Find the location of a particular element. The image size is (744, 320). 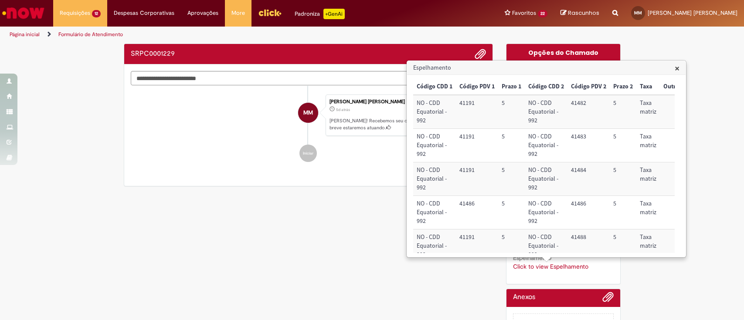

th: Outra taxa is located at coordinates (677, 87).